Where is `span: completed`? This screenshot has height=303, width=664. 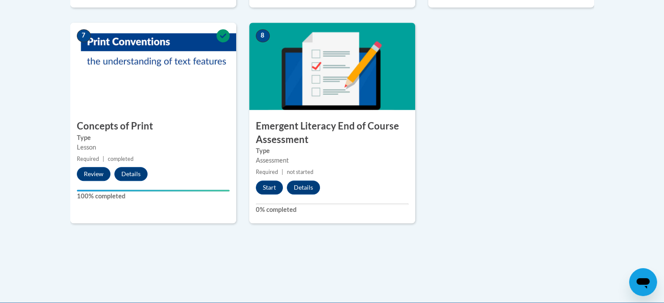
span: completed is located at coordinates (121, 159).